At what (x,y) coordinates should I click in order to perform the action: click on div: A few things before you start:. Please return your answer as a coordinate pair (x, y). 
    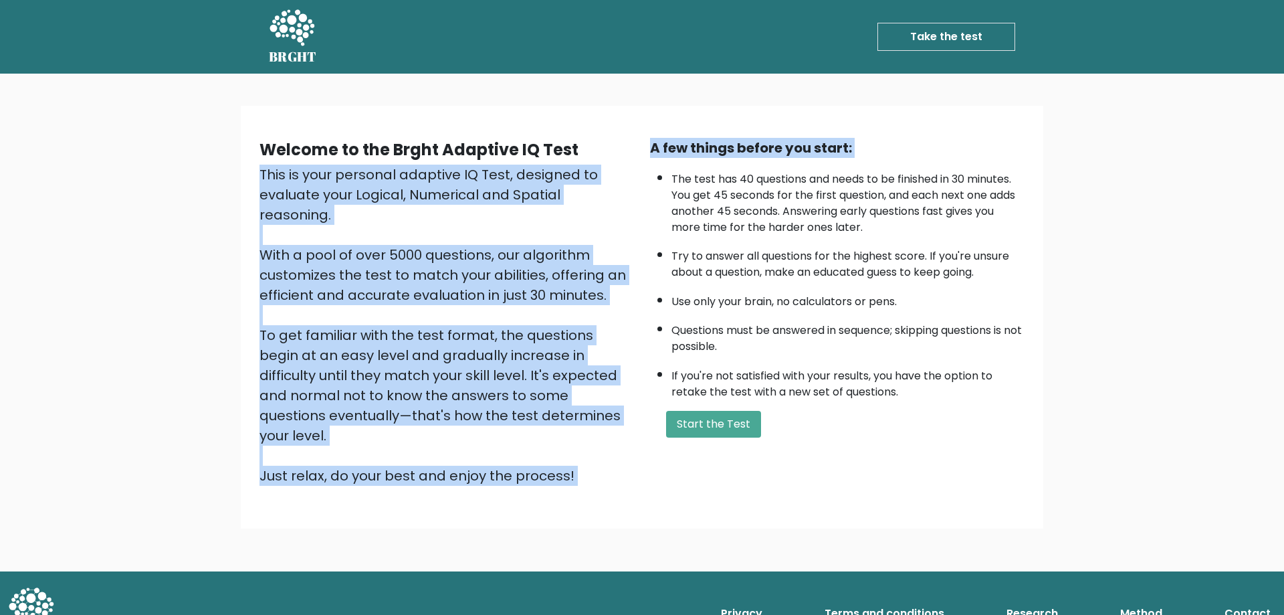
    Looking at the image, I should click on (837, 148).